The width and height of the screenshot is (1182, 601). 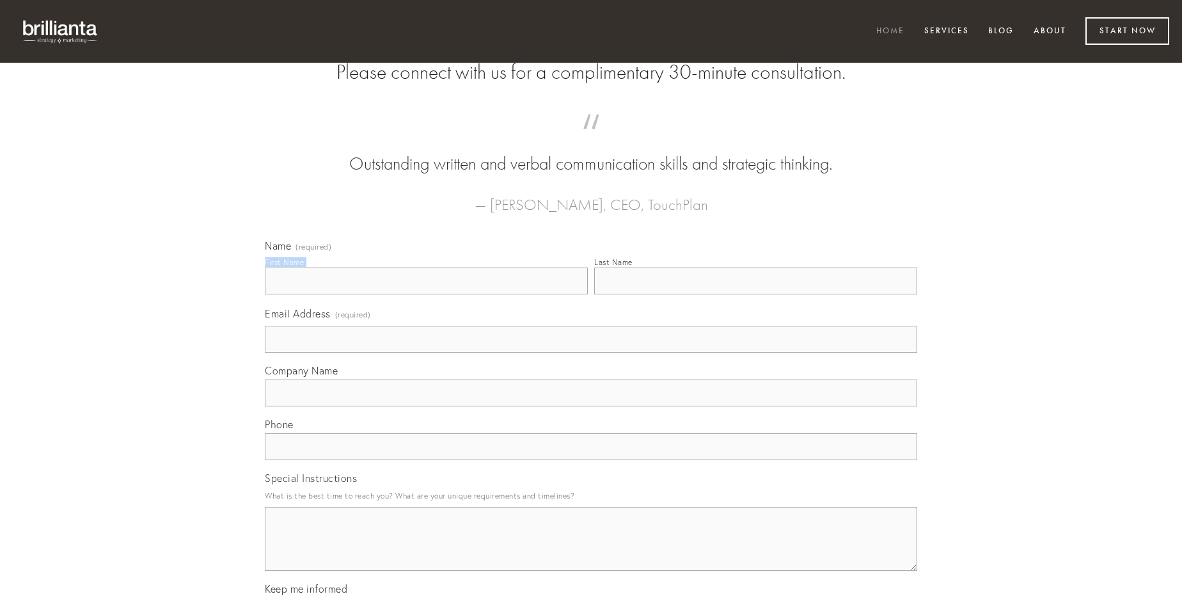 What do you see at coordinates (614, 262) in the screenshot?
I see `div: Last Name` at bounding box center [614, 262].